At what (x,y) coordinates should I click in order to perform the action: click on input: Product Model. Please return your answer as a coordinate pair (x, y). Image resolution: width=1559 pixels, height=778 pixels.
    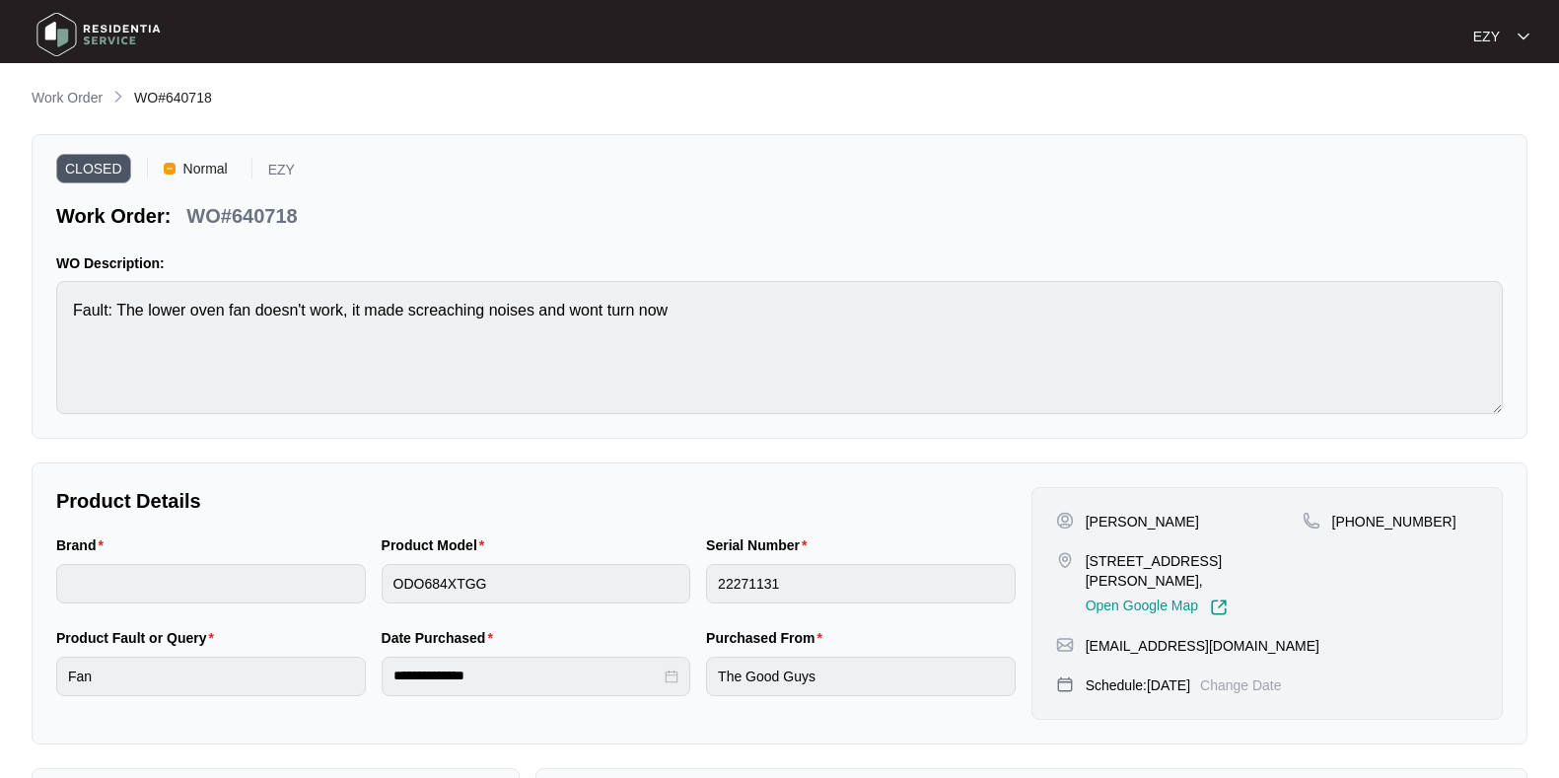
    Looking at the image, I should click on (536, 584).